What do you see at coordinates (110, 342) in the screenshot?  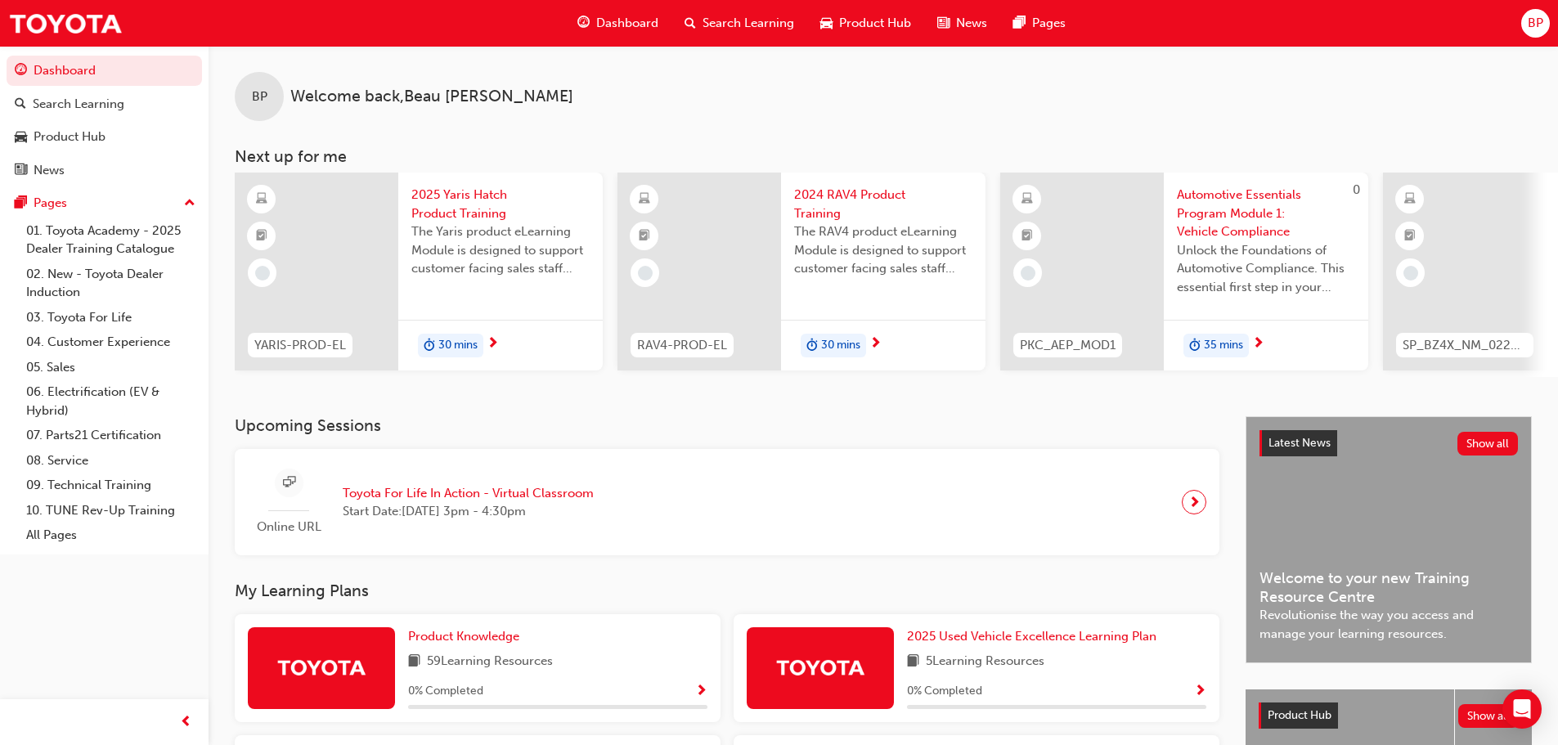 I see `a: 04. Customer Experience` at bounding box center [110, 342].